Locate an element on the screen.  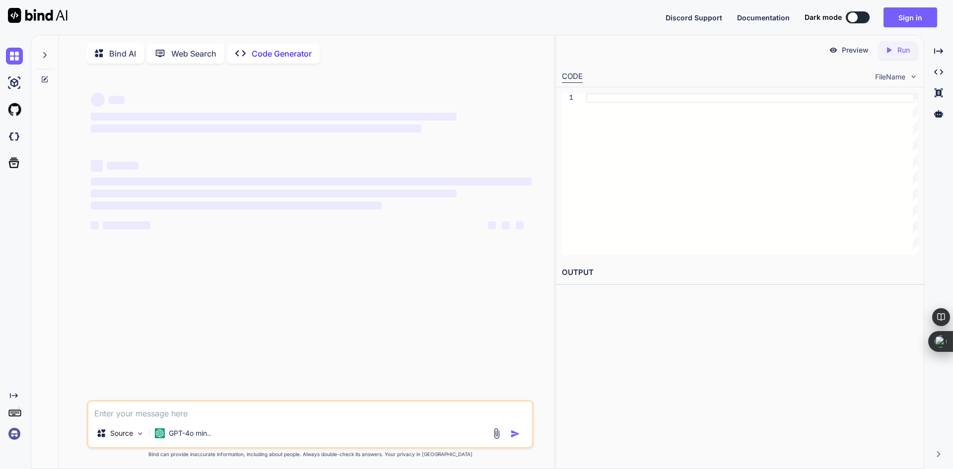
button: Discord Support is located at coordinates (694, 17).